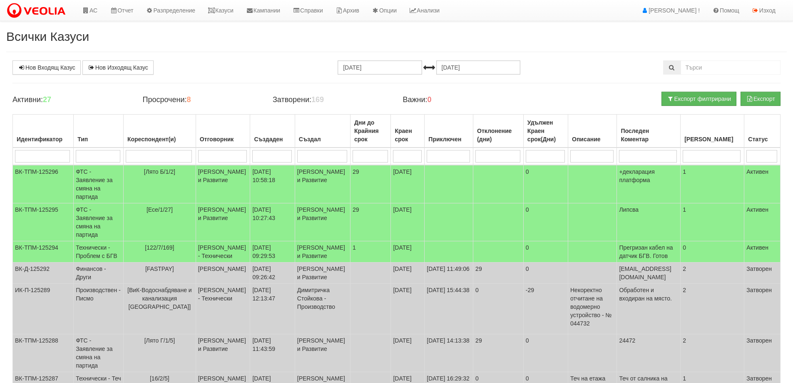 This screenshot has height=383, width=793. I want to click on button: Експорт, so click(761, 99).